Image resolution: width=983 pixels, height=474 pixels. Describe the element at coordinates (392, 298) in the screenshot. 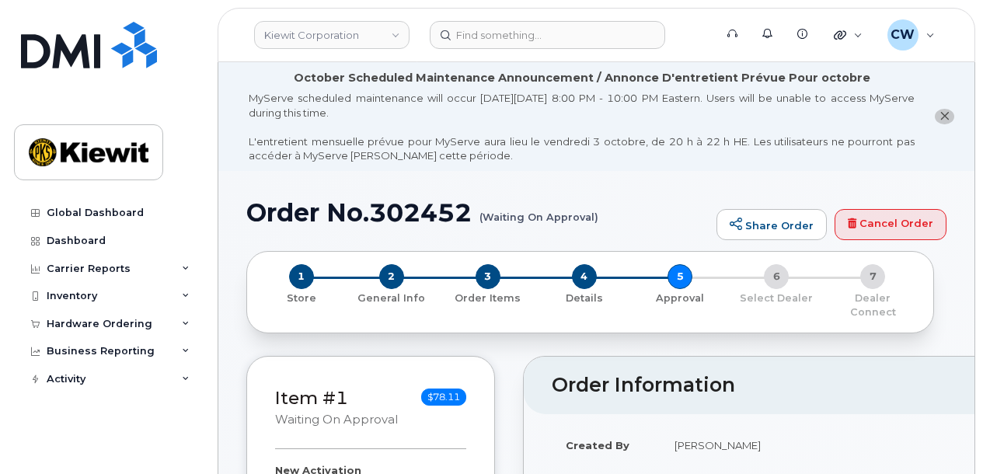

I see `p: General Info` at that location.